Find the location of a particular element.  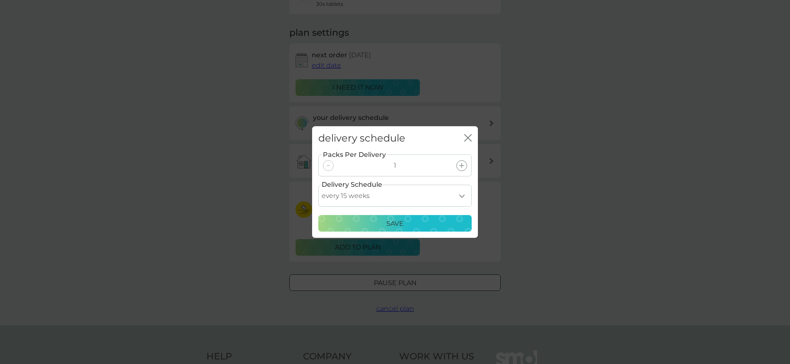

button: close is located at coordinates (468, 138).